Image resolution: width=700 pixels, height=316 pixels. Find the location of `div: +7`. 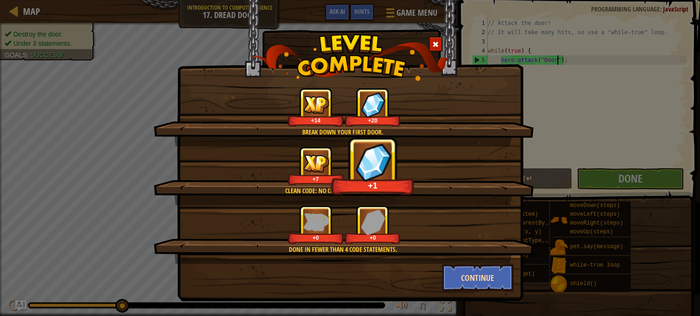

div: +7 is located at coordinates (316, 179).